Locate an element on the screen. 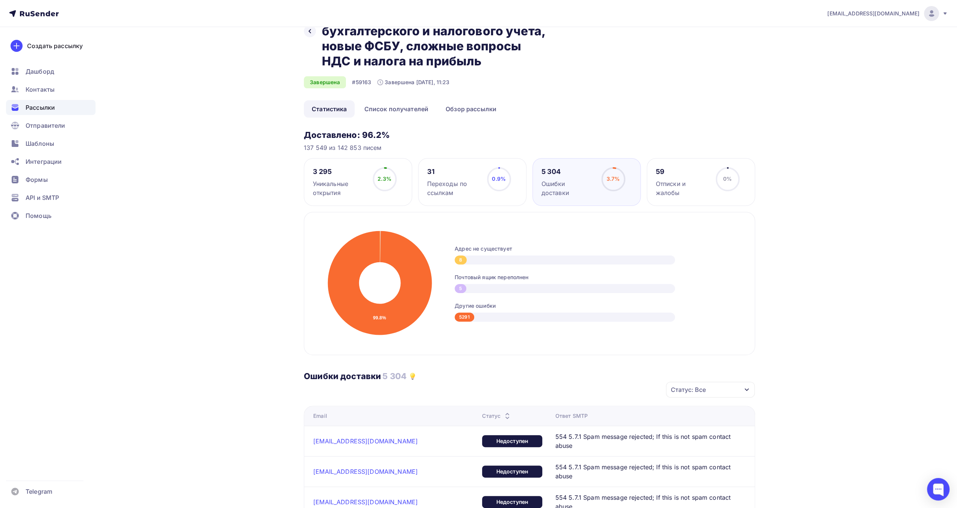 The height and width of the screenshot is (508, 957). div: 5291 is located at coordinates (464, 317).